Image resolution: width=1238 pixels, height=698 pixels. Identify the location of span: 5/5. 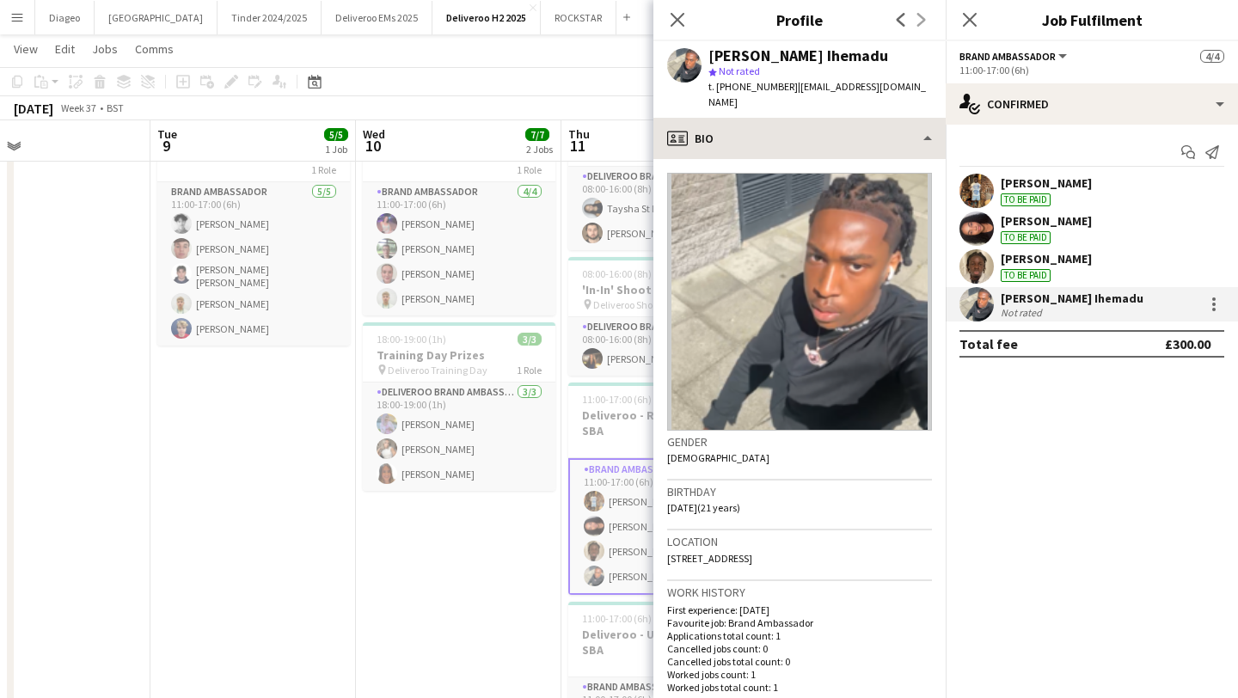
(336, 134).